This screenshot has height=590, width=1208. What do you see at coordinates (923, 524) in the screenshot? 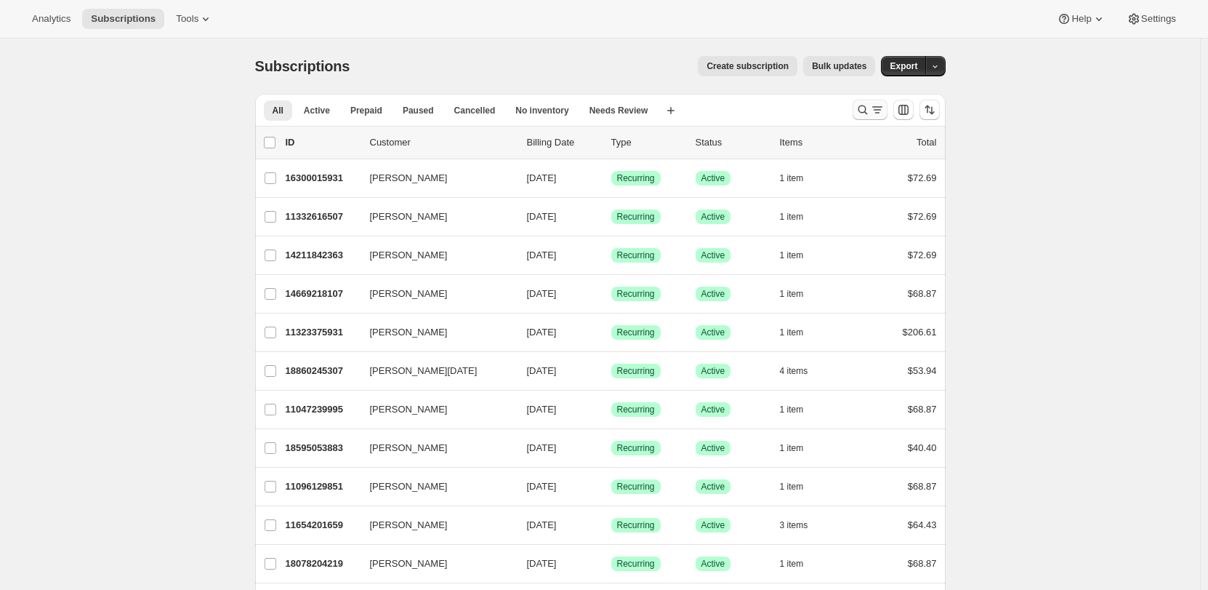
I see `span: $64.43` at bounding box center [923, 524].